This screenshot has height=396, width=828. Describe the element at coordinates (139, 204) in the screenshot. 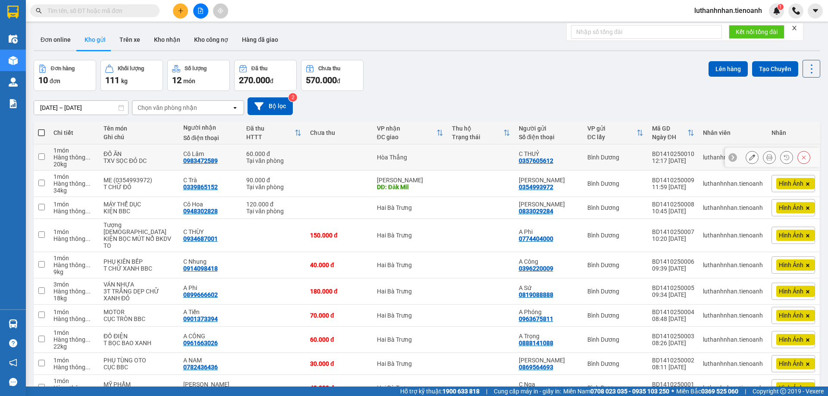

I see `div: MÁY THỂ DỤC` at that location.